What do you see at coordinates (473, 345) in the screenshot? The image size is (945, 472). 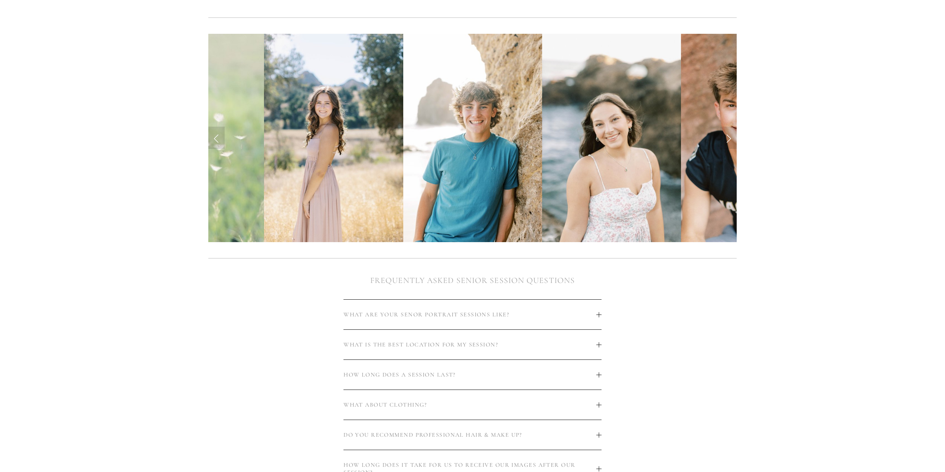 I see `button: WHAT IS THE BEST LOCATION FOR MY SESSION?` at bounding box center [473, 345].